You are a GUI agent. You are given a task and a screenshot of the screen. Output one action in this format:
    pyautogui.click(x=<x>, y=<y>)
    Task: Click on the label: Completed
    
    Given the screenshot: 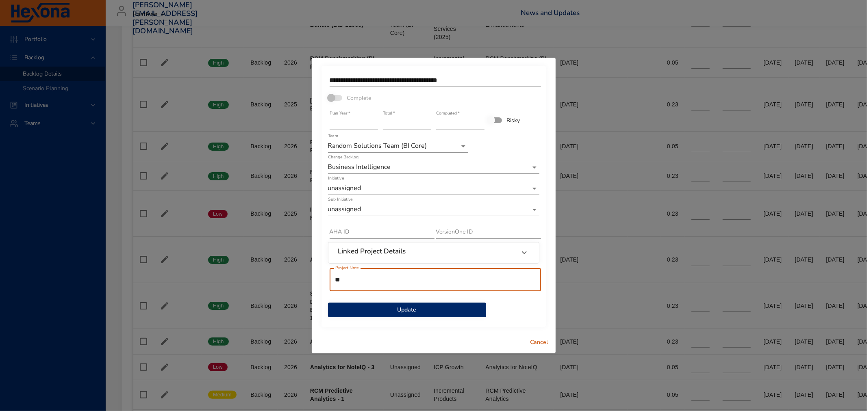 What is the action you would take?
    pyautogui.click(x=448, y=113)
    